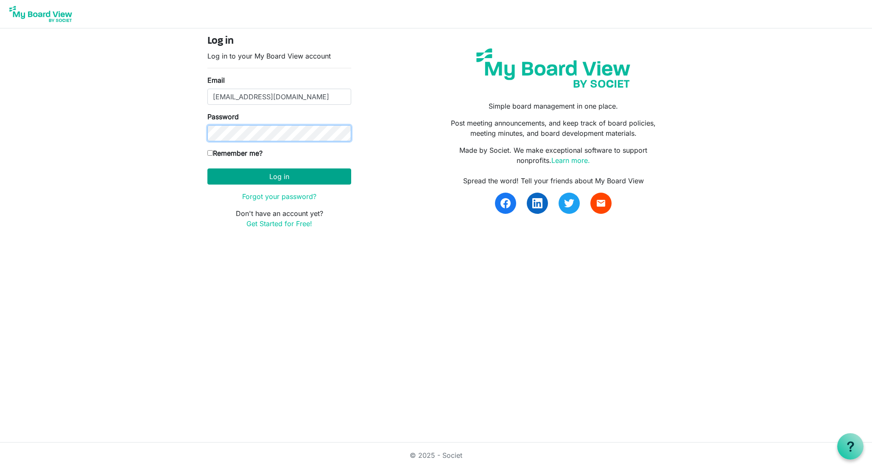 The width and height of the screenshot is (872, 468). Describe the element at coordinates (216, 80) in the screenshot. I see `label: Email` at that location.